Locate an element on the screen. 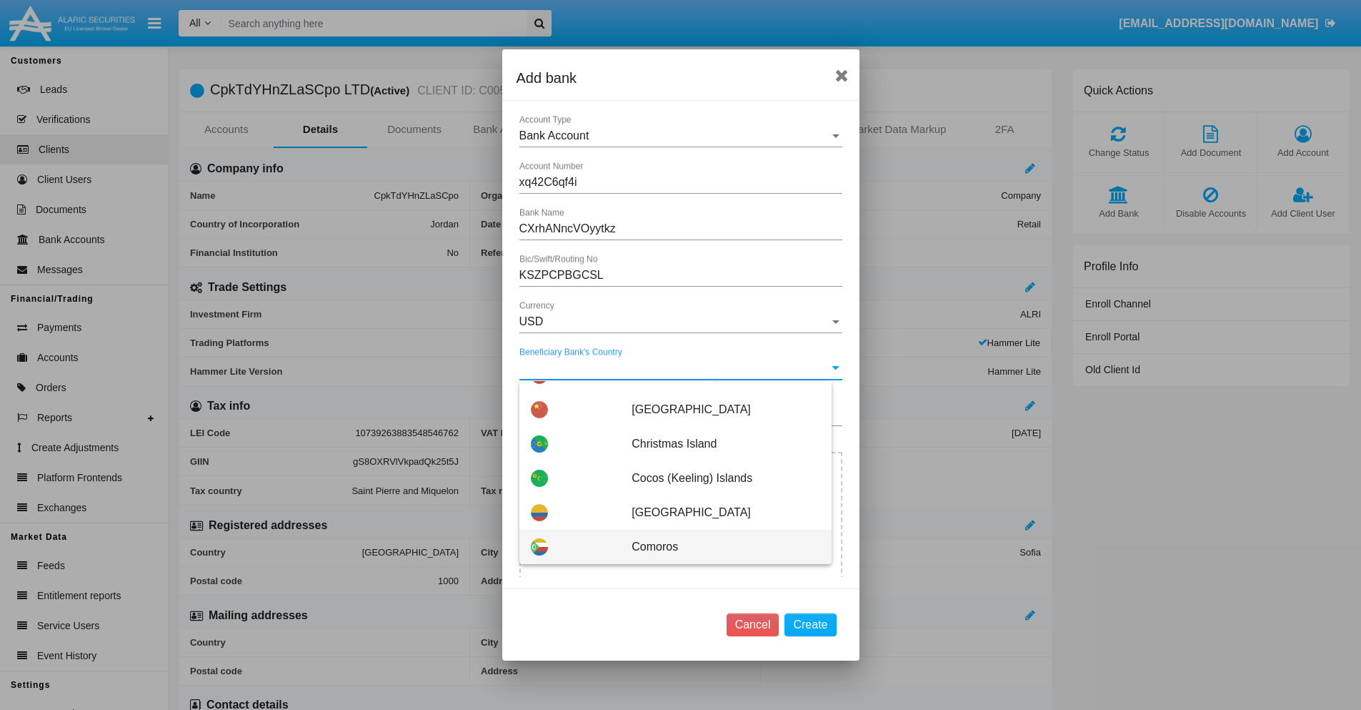 This screenshot has width=1361, height=710. span: Cocos (Keeling) Islands is located at coordinates (725, 478).